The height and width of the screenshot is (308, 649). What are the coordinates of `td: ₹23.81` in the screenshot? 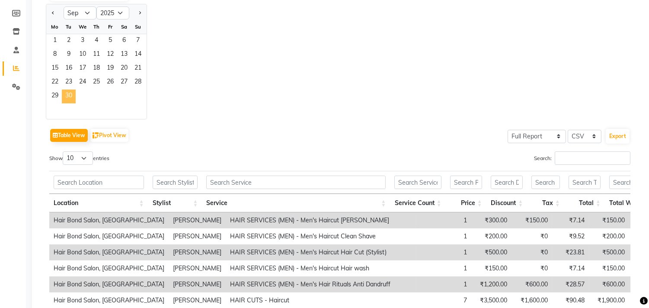 It's located at (570, 252).